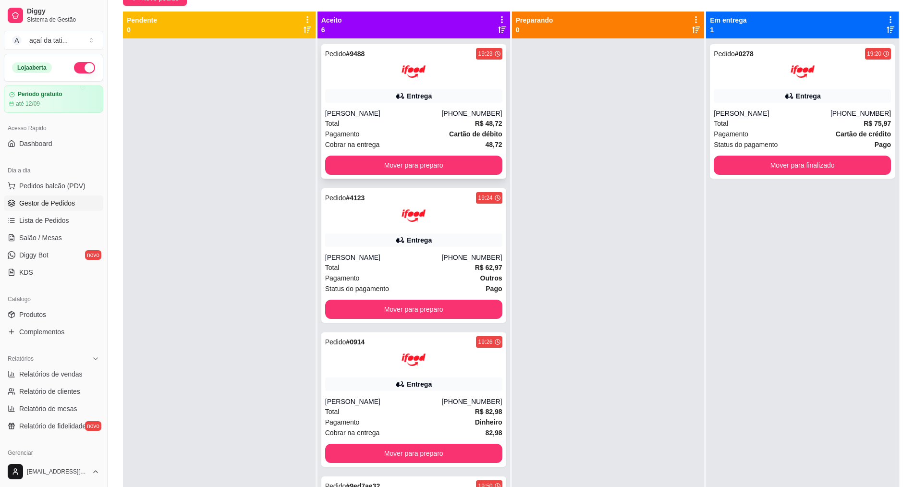 The height and width of the screenshot is (487, 915). What do you see at coordinates (53, 186) in the screenshot?
I see `button: Pedidos balcão (PDV)` at bounding box center [53, 186].